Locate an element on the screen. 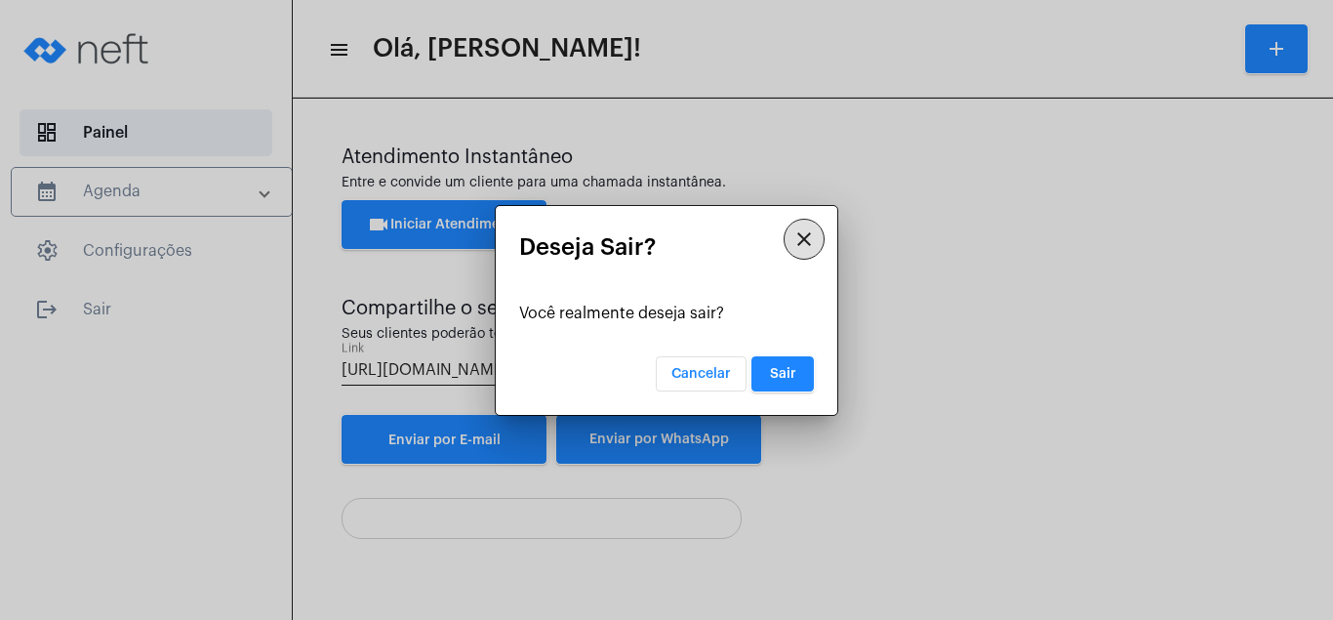  div: Você realmente deseja sair? is located at coordinates (666, 313).